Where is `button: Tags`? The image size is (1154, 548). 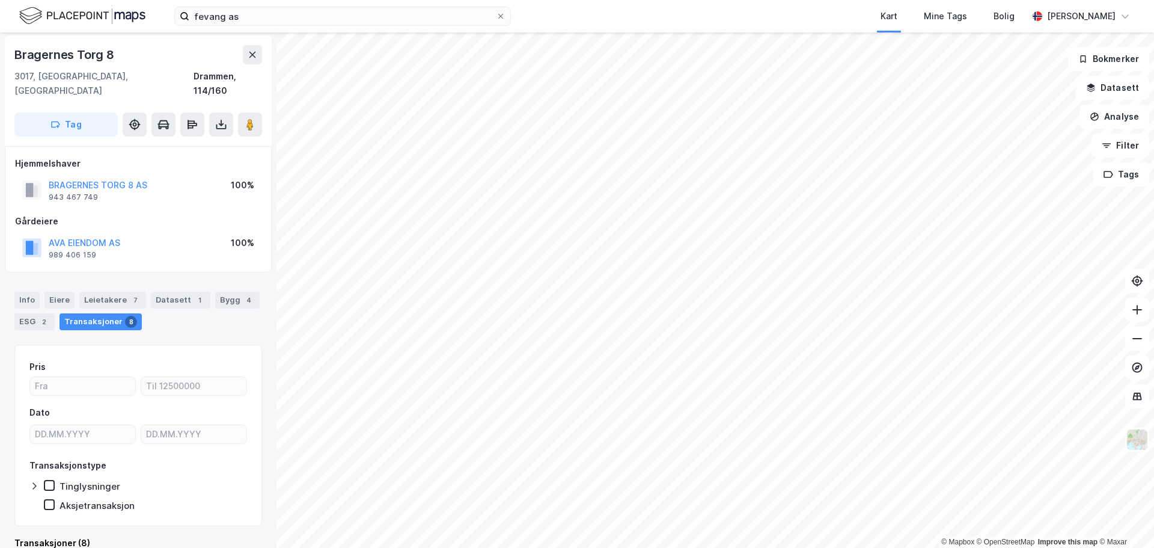
button: Tags is located at coordinates (1121, 174).